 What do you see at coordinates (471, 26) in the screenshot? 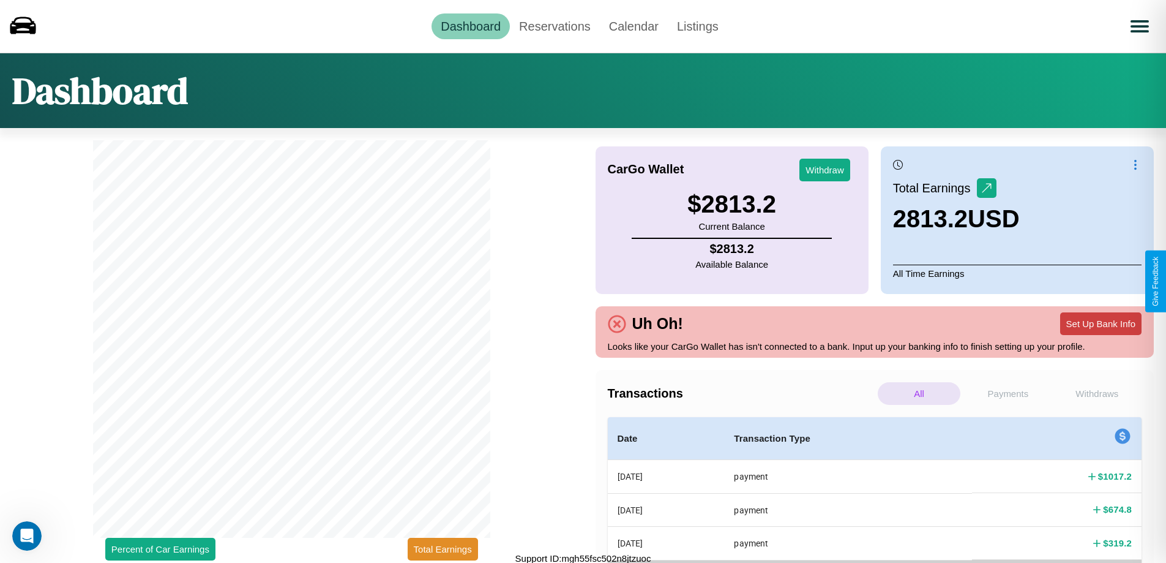
I see `a: Dashboard` at bounding box center [471, 26].